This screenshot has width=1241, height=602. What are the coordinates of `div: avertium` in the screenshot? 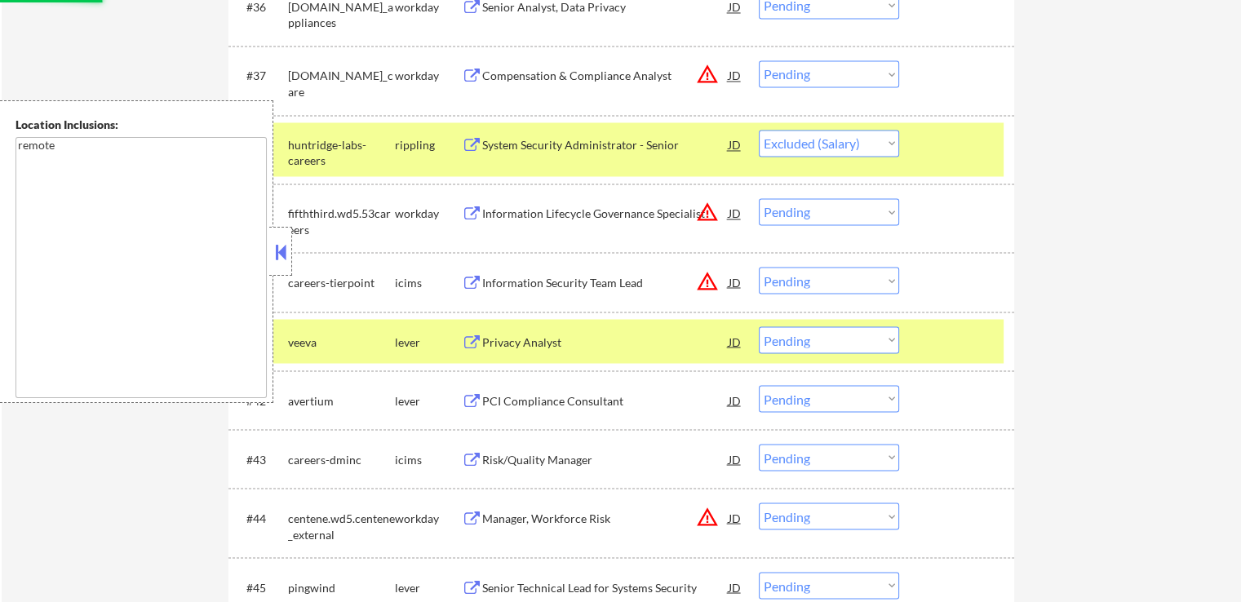 It's located at (341, 401).